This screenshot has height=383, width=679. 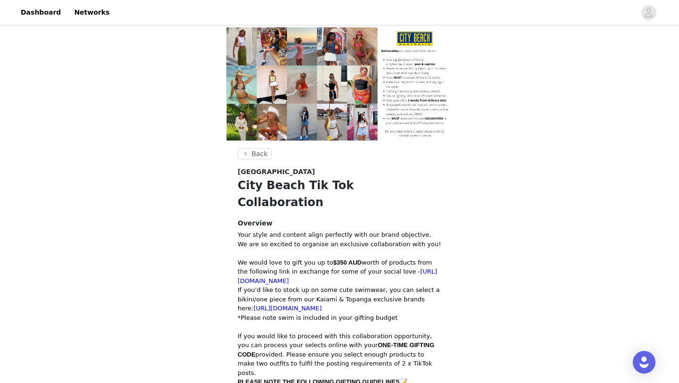 I want to click on button: Back, so click(x=255, y=154).